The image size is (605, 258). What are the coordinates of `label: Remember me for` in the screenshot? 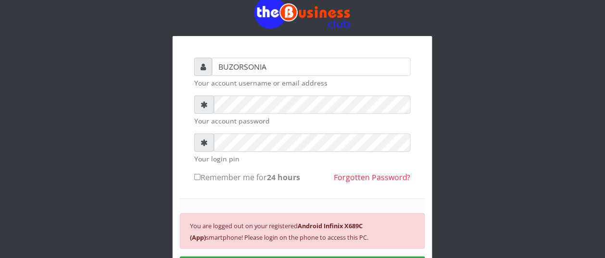 It's located at (247, 177).